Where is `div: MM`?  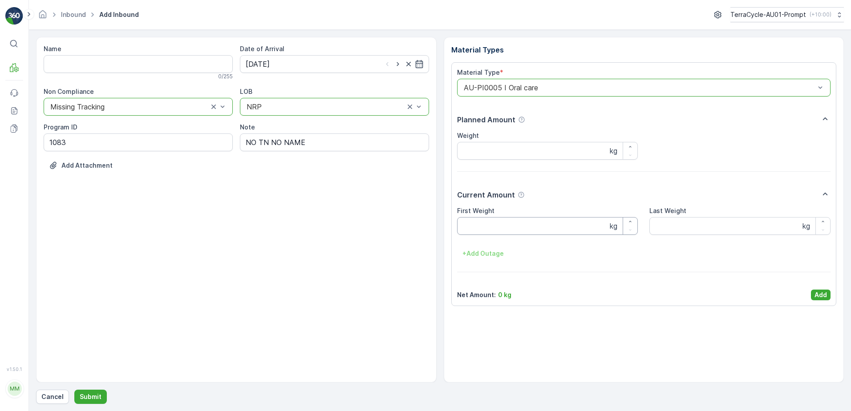 div: MM is located at coordinates (15, 389).